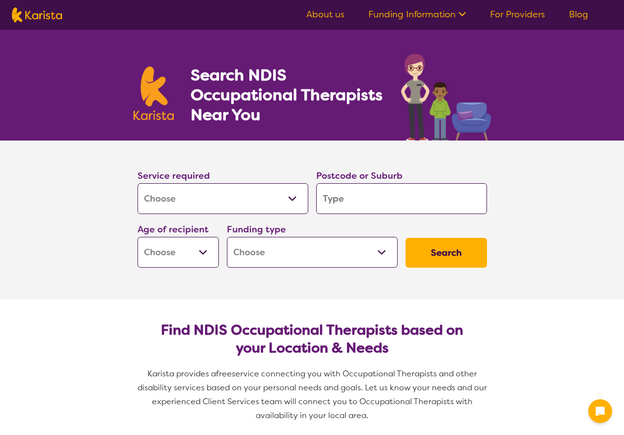 Image resolution: width=624 pixels, height=435 pixels. Describe the element at coordinates (224, 374) in the screenshot. I see `span: free` at that location.